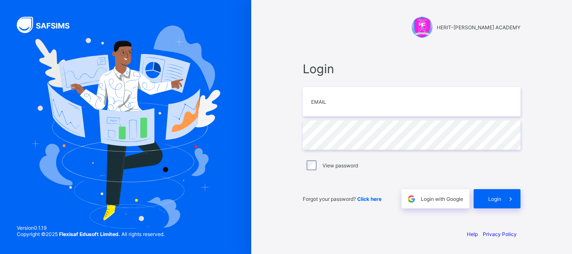  I want to click on span: Click here, so click(369, 199).